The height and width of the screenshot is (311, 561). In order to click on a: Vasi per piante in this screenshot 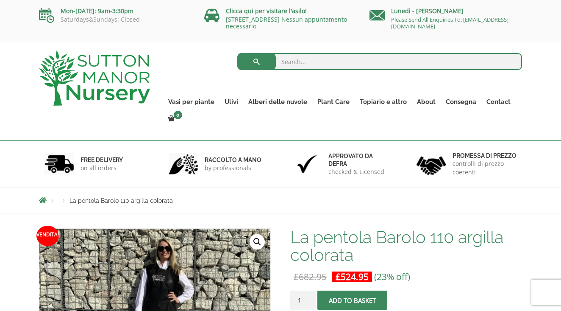, I will do `click(191, 102)`.